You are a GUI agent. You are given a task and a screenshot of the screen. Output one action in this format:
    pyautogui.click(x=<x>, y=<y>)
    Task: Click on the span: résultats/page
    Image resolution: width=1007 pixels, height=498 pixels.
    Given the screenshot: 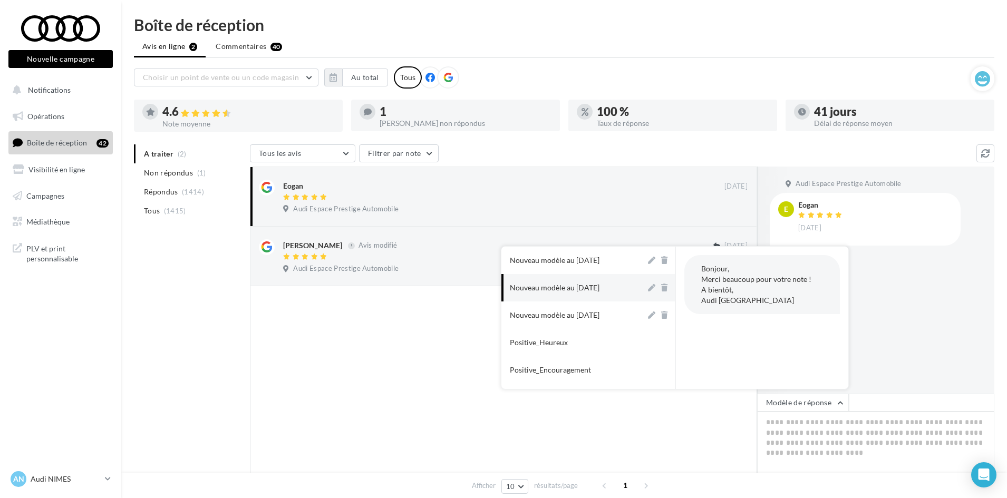 What is the action you would take?
    pyautogui.click(x=556, y=486)
    